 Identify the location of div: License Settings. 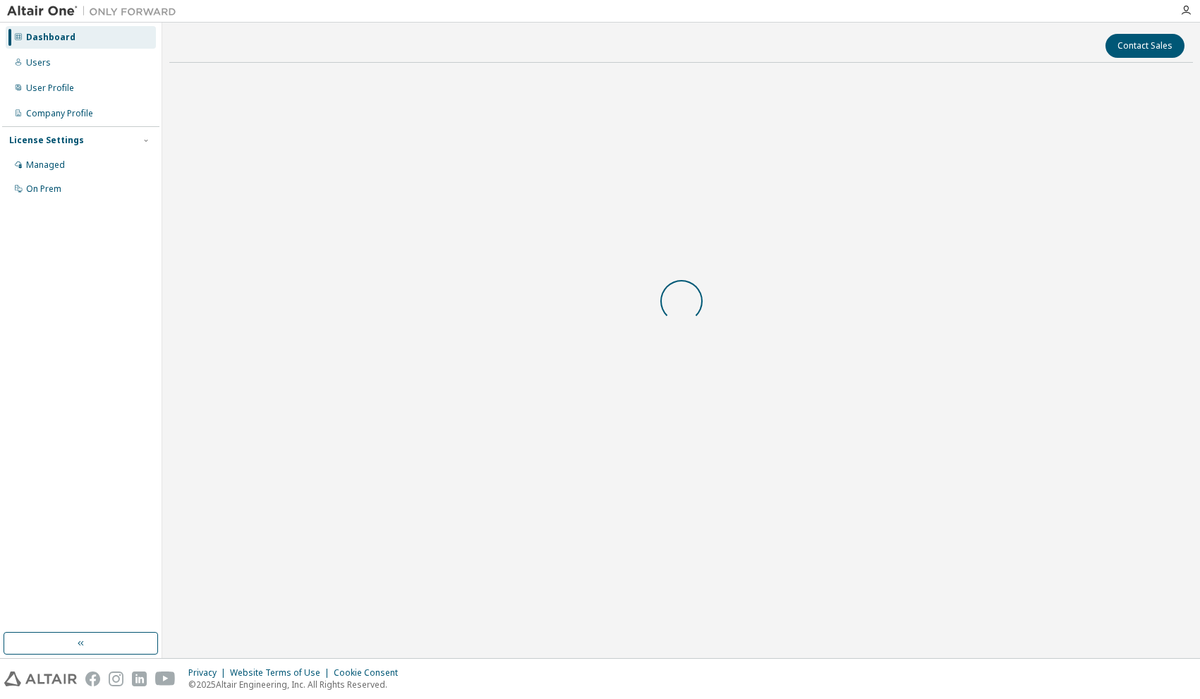
(47, 140).